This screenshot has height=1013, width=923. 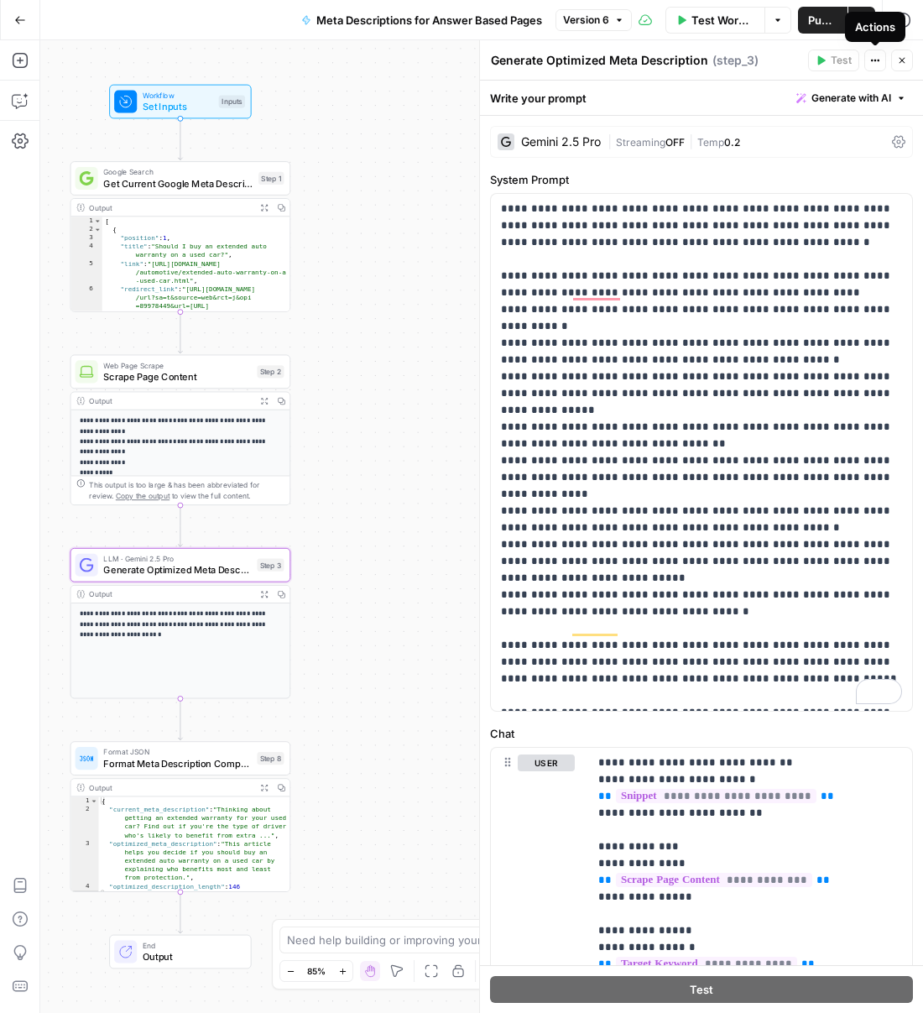 What do you see at coordinates (271, 178) in the screenshot?
I see `div: Step 1` at bounding box center [271, 178].